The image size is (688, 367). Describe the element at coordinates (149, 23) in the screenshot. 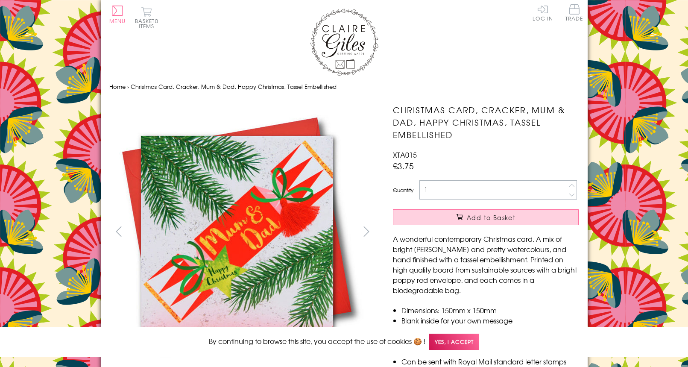

I see `span: 0 items` at that location.